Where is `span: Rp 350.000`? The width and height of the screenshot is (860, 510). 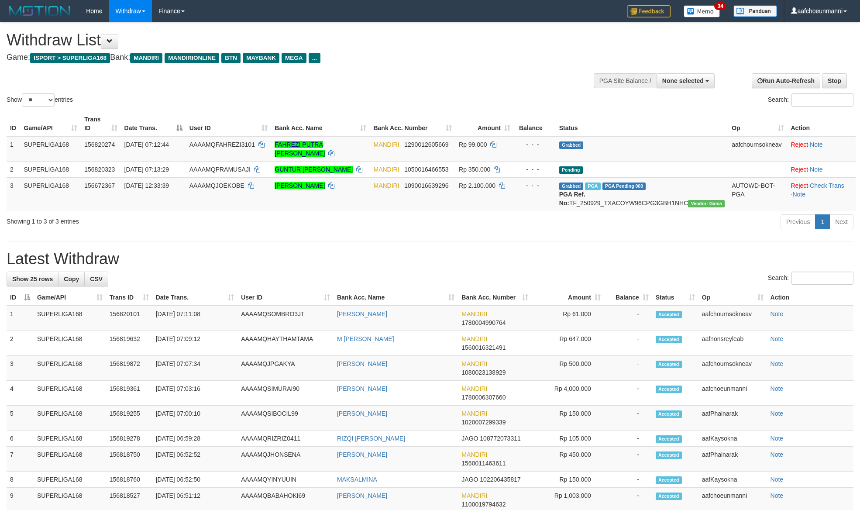 span: Rp 350.000 is located at coordinates (475, 169).